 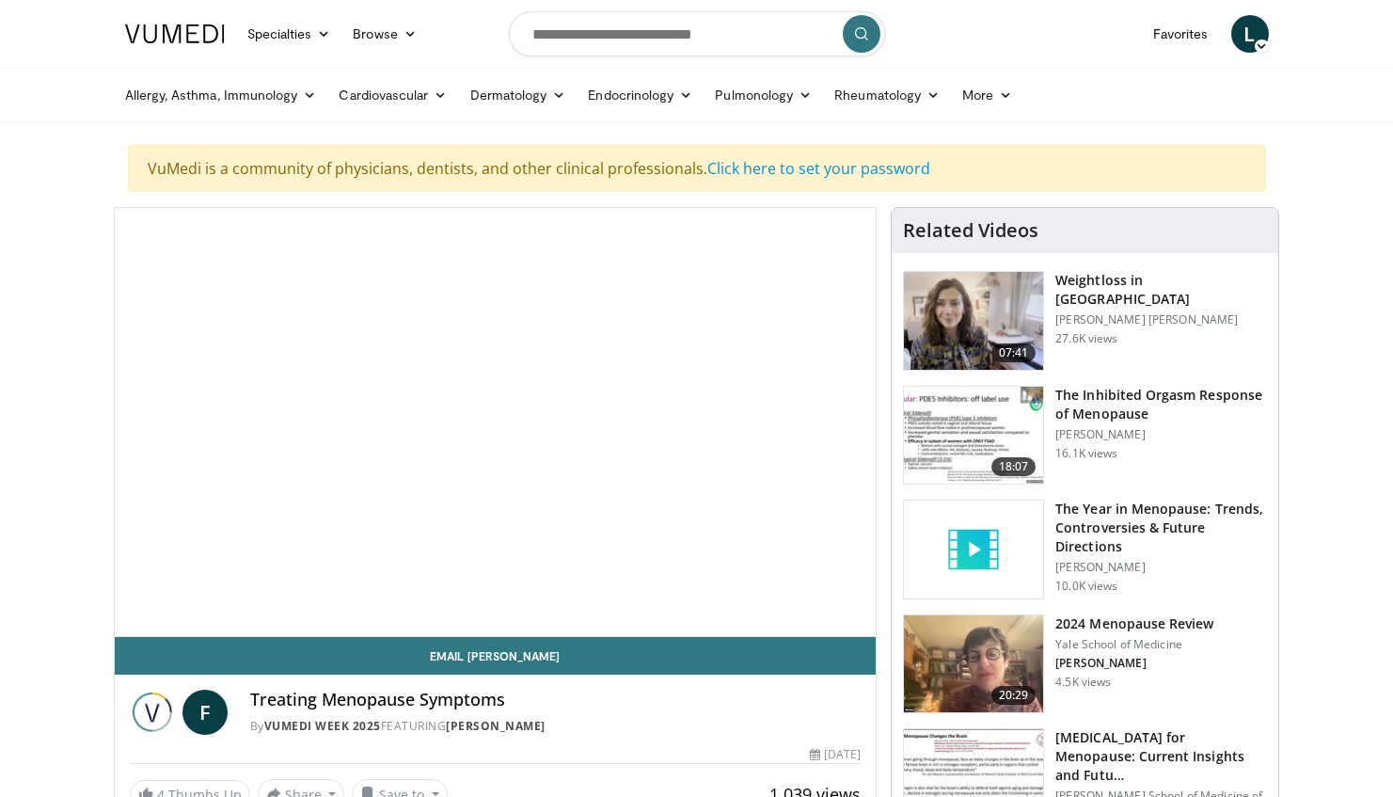 I want to click on a: Specialties, so click(x=289, y=34).